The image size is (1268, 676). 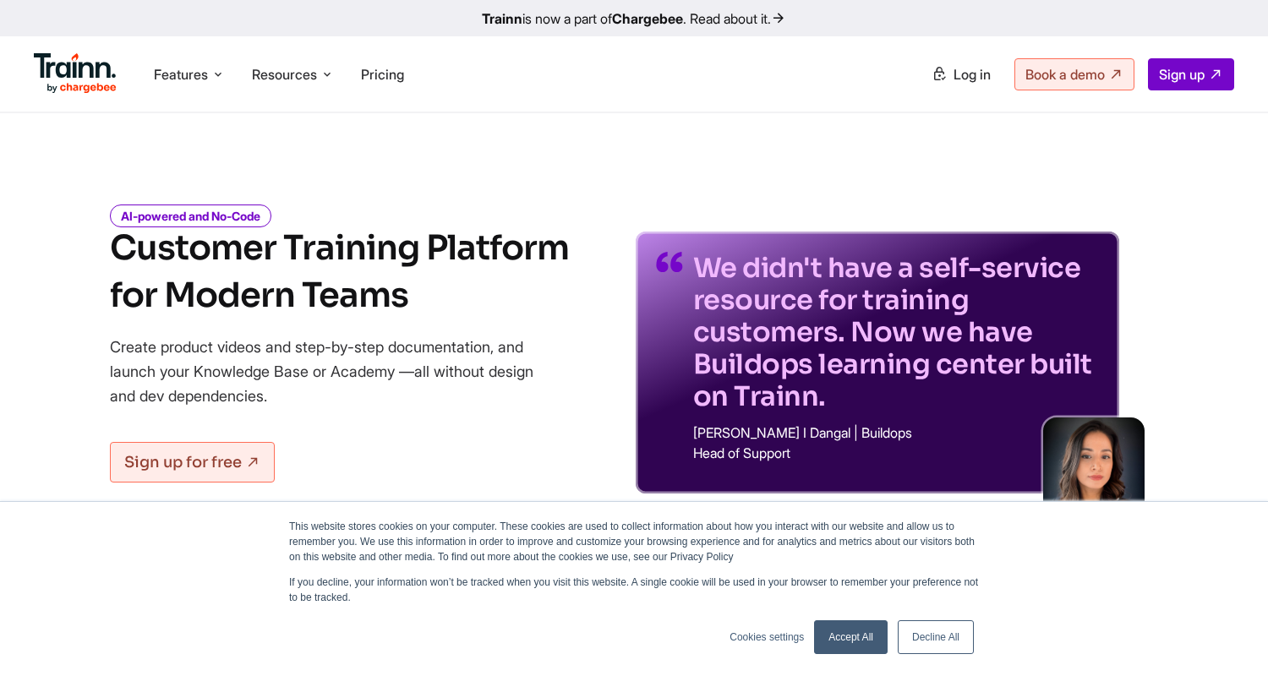 What do you see at coordinates (634, 542) in the screenshot?
I see `p: This website stores cookies on your computer. These cookies are used to collect information about...` at bounding box center [634, 542].